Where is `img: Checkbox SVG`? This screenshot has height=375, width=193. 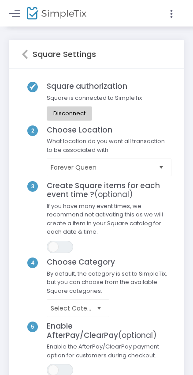 img: Checkbox SVG is located at coordinates (33, 87).